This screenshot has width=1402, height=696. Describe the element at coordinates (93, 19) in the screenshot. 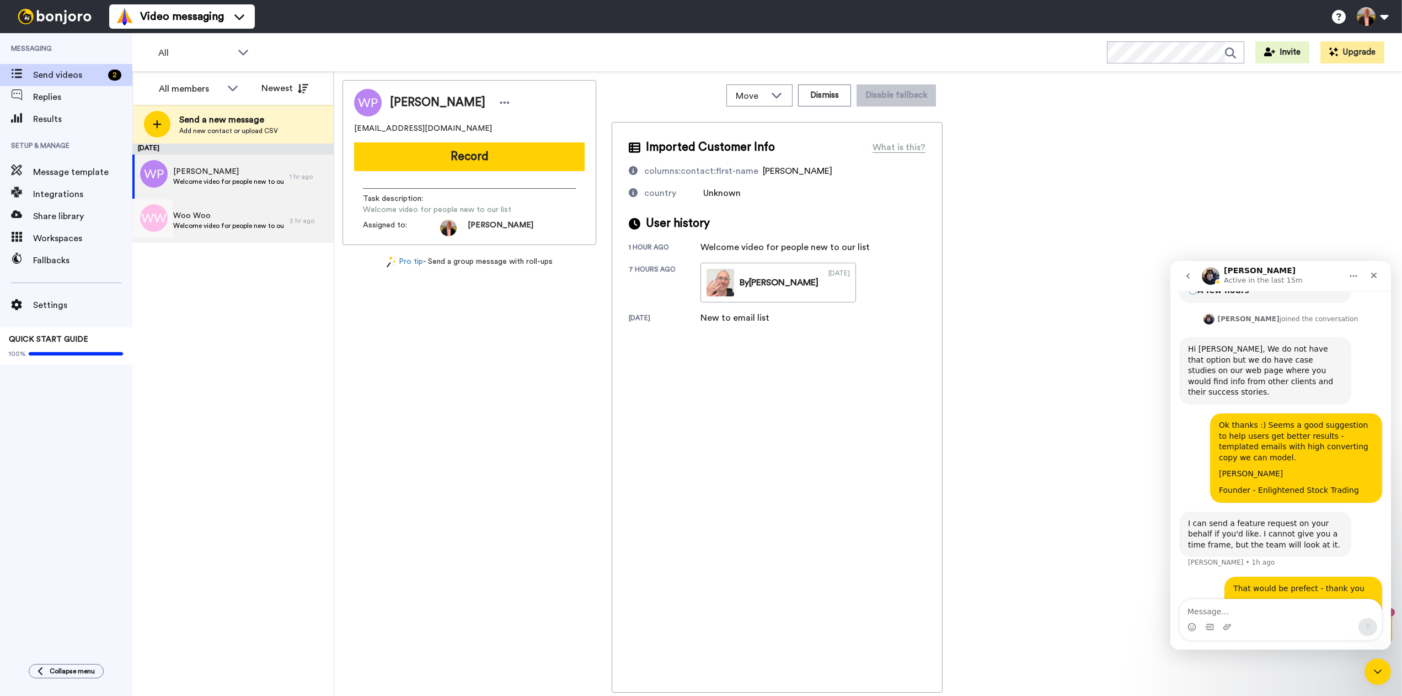

I see `p: Active in the last 15m` at that location.